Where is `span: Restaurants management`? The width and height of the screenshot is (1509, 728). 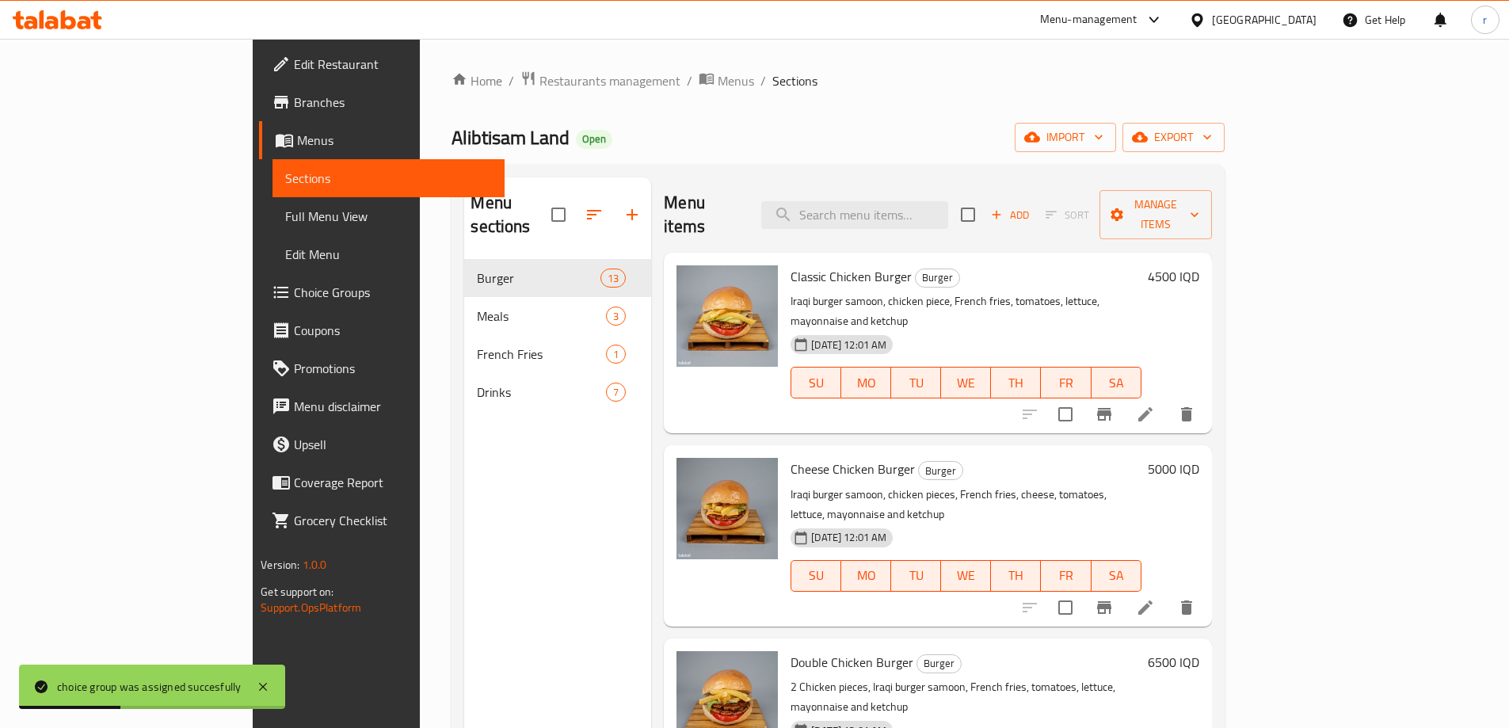 span: Restaurants management is located at coordinates (610, 81).